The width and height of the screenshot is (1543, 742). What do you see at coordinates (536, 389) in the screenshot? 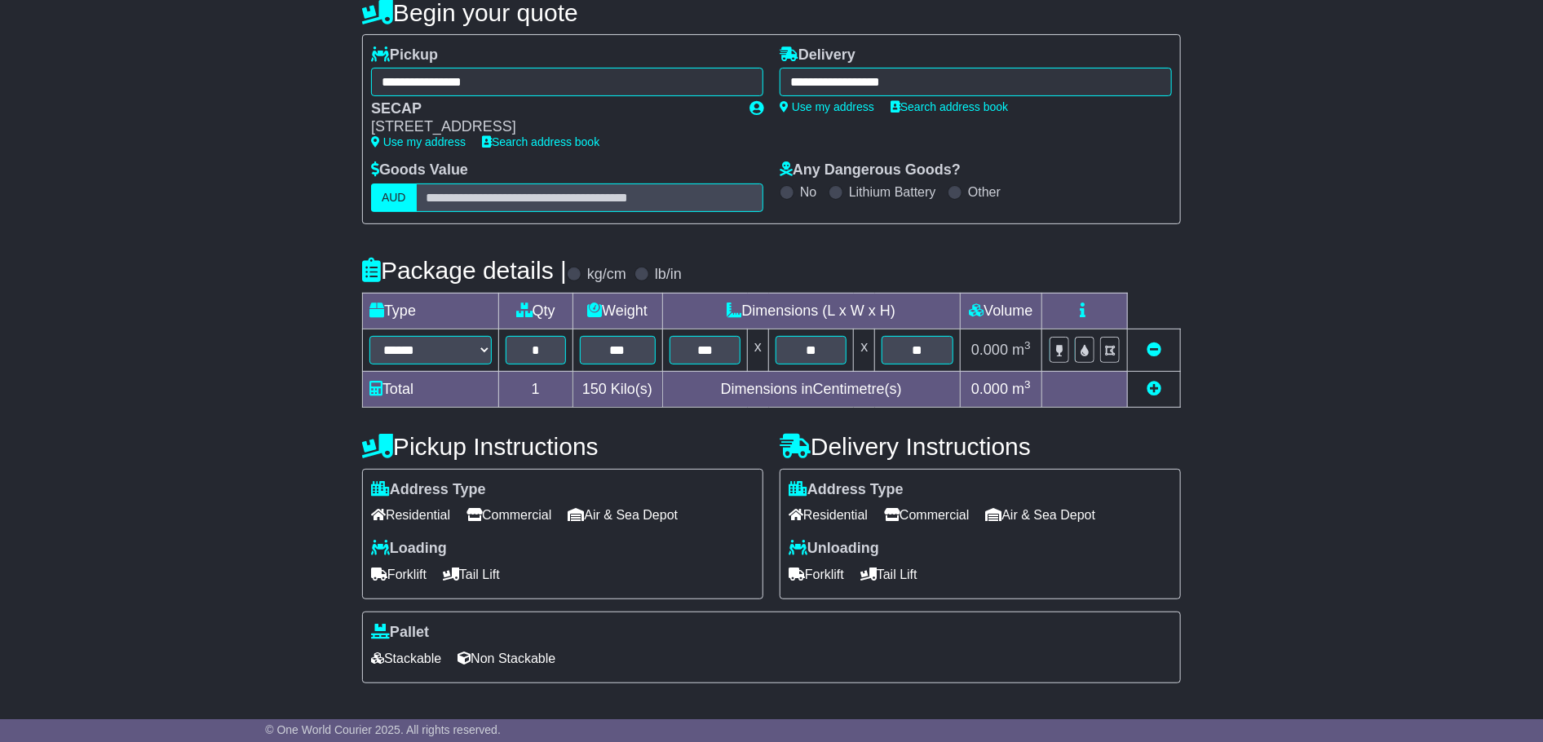
I see `td: 1` at bounding box center [536, 389].